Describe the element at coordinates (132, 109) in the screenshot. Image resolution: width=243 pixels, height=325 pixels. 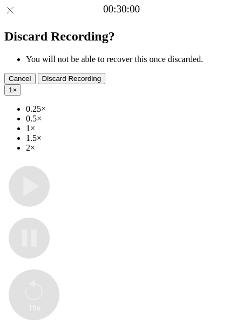
I see `li: 0.25×` at that location.